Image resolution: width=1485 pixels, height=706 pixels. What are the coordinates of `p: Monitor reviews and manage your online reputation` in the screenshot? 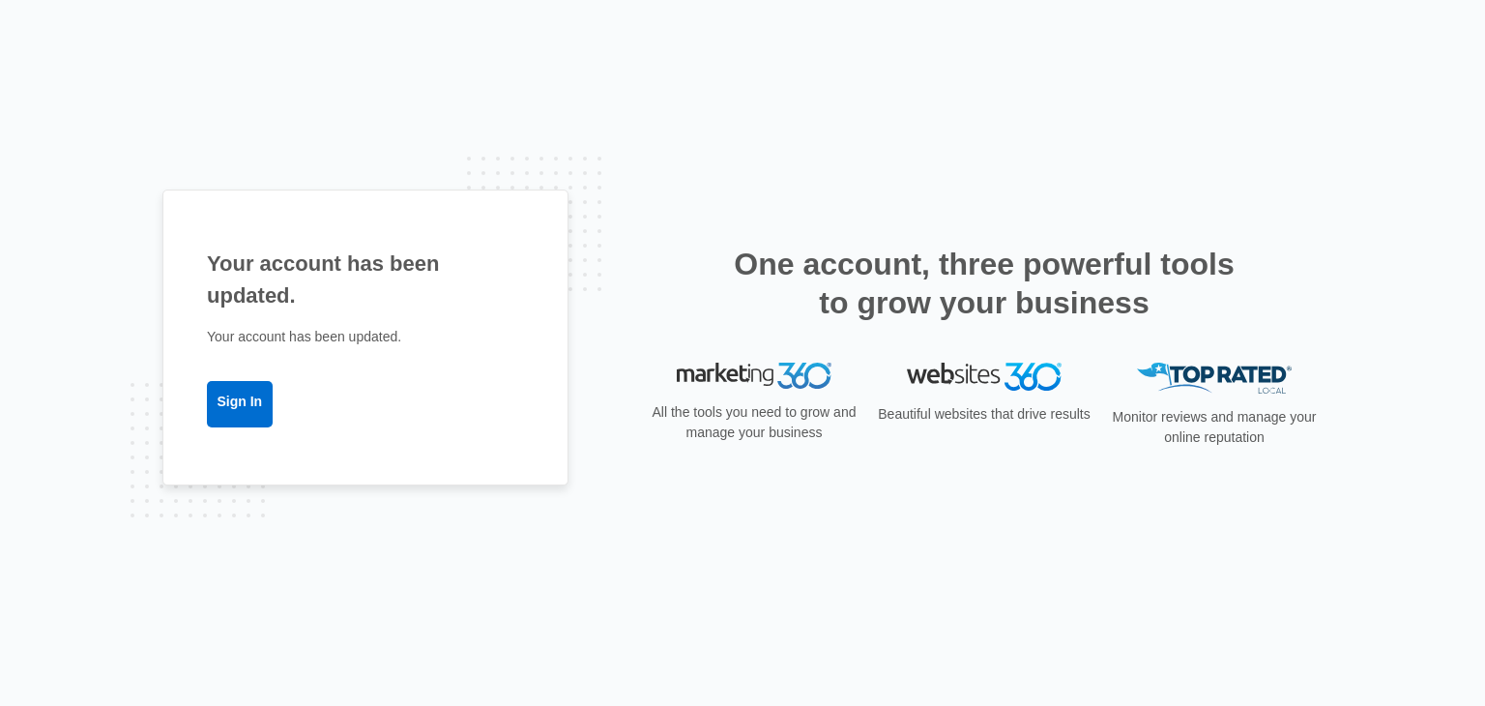 It's located at (1214, 427).